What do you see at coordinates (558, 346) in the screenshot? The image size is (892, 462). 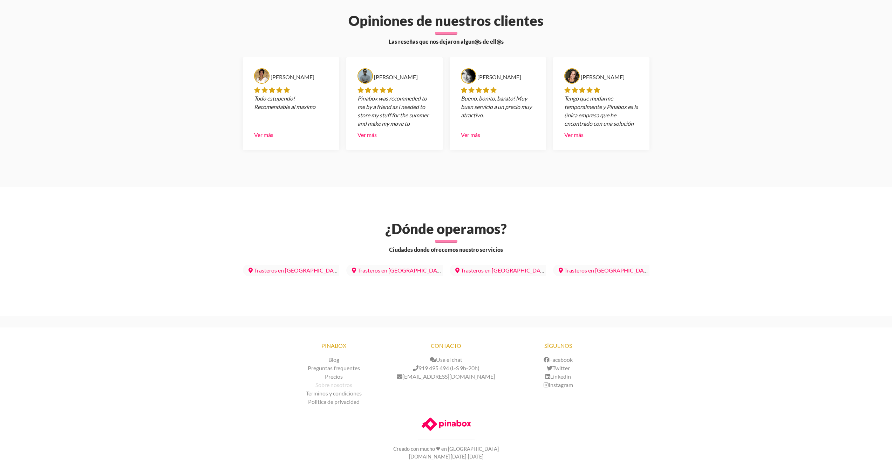 I see `h3: SÍGUENOS` at bounding box center [558, 346].